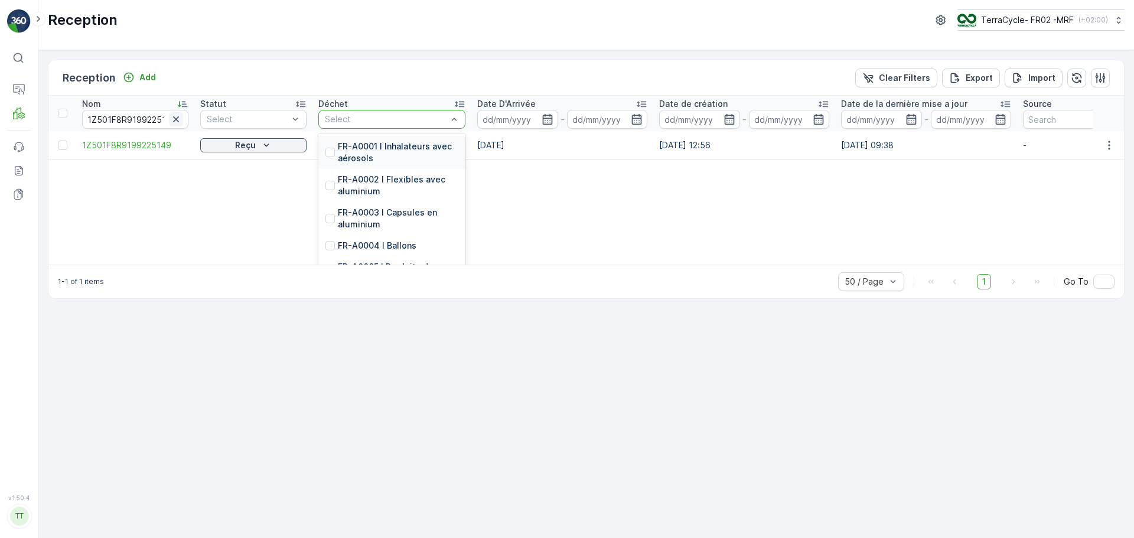  Describe the element at coordinates (1042, 78) in the screenshot. I see `p: Import` at that location.